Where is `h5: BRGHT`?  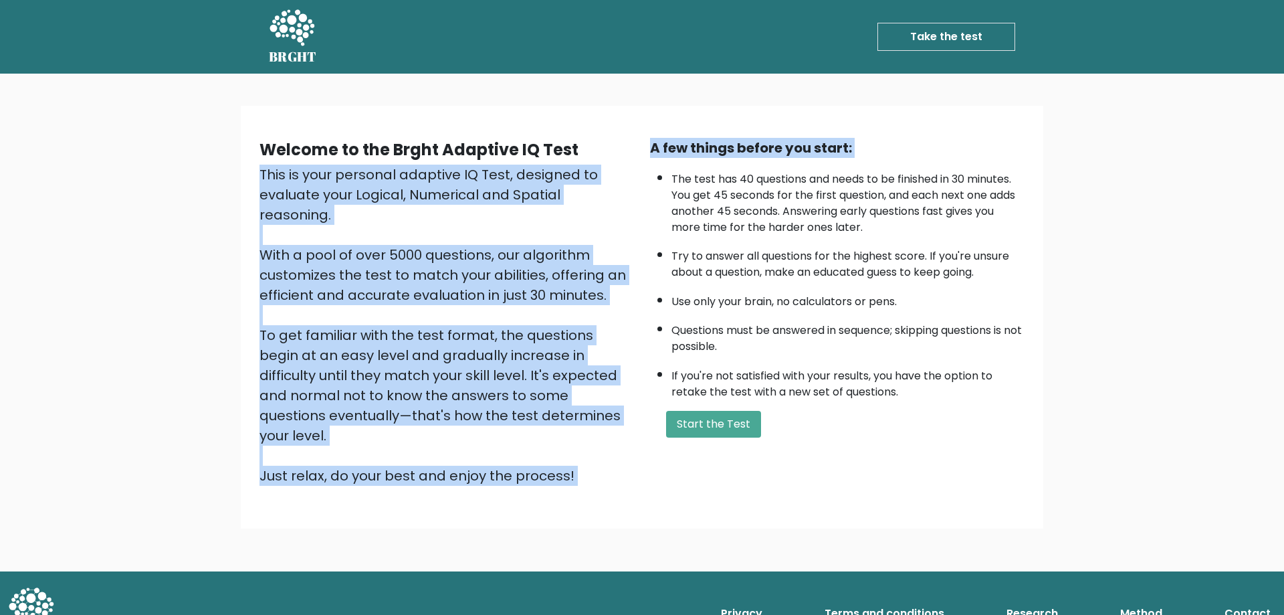 h5: BRGHT is located at coordinates (293, 57).